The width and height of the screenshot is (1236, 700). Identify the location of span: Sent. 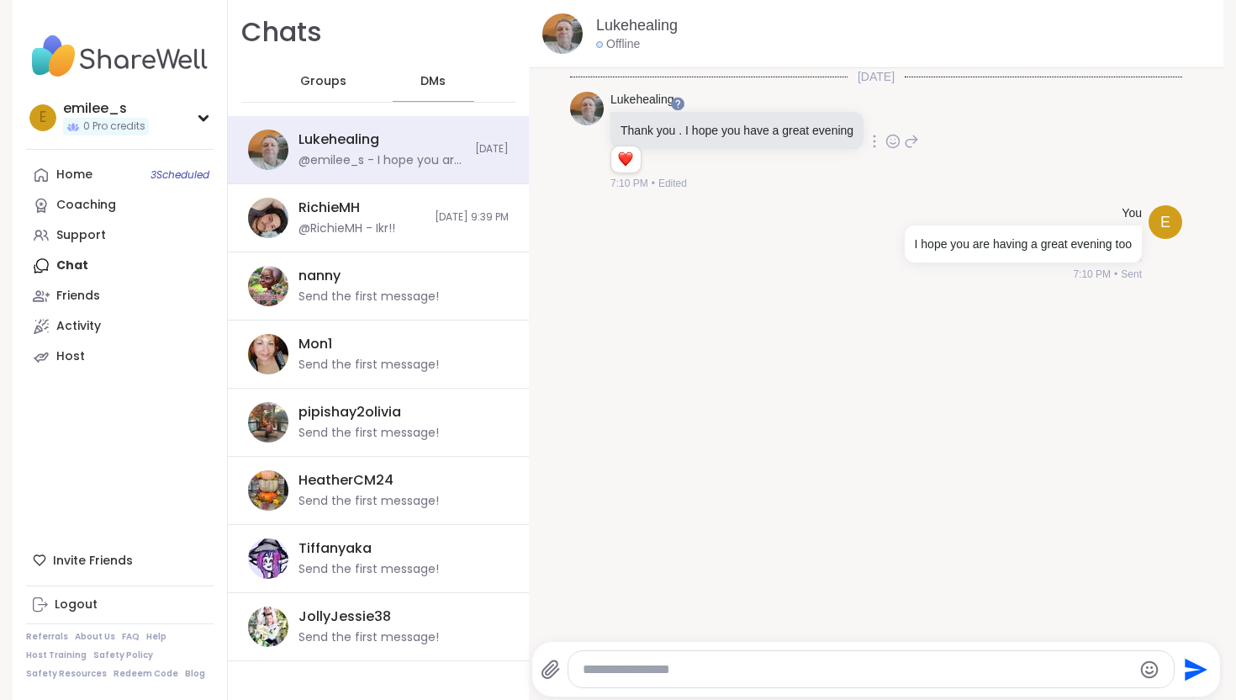
(1131, 274).